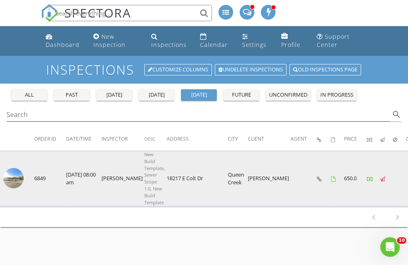 Image resolution: width=408 pixels, height=265 pixels. Describe the element at coordinates (291, 44) in the screenshot. I see `div: Profile` at that location.